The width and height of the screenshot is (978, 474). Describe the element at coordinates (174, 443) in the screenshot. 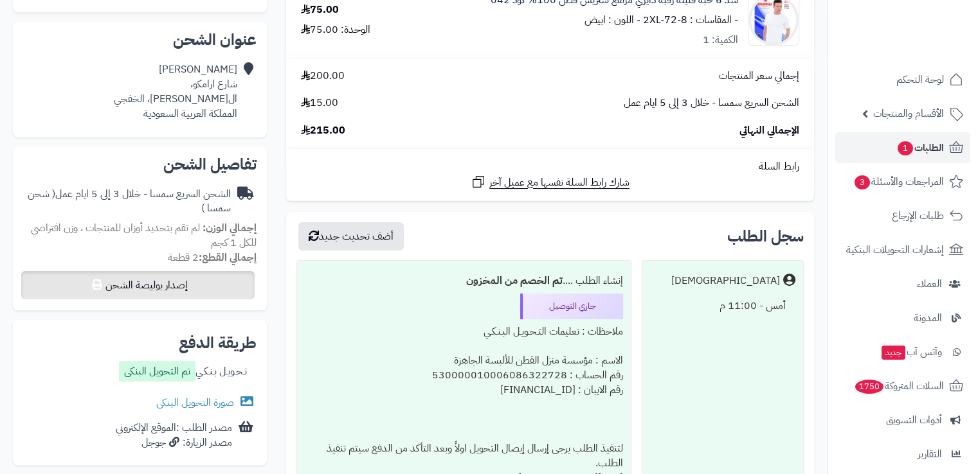

I see `div: مصدر الزيارة: جوجل` at that location.